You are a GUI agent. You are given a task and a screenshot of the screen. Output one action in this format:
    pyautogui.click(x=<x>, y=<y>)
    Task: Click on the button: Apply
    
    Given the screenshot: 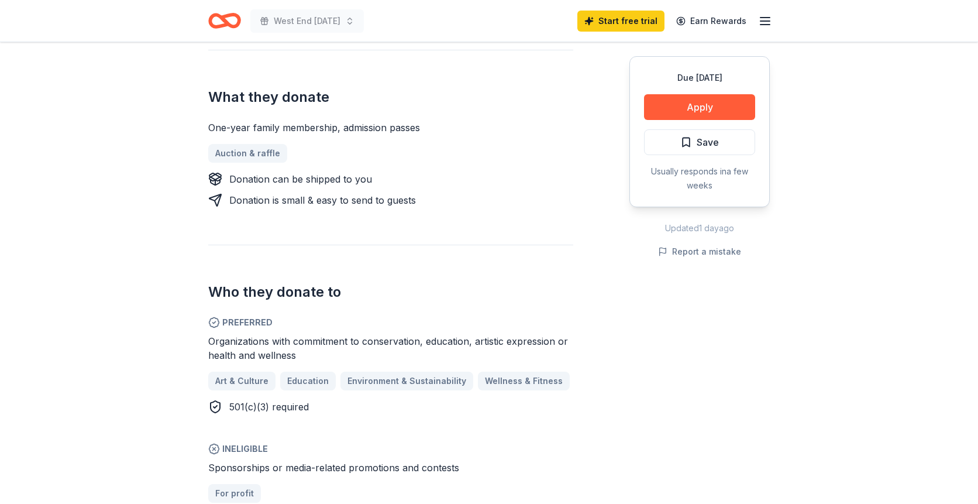 What is the action you would take?
    pyautogui.click(x=699, y=107)
    